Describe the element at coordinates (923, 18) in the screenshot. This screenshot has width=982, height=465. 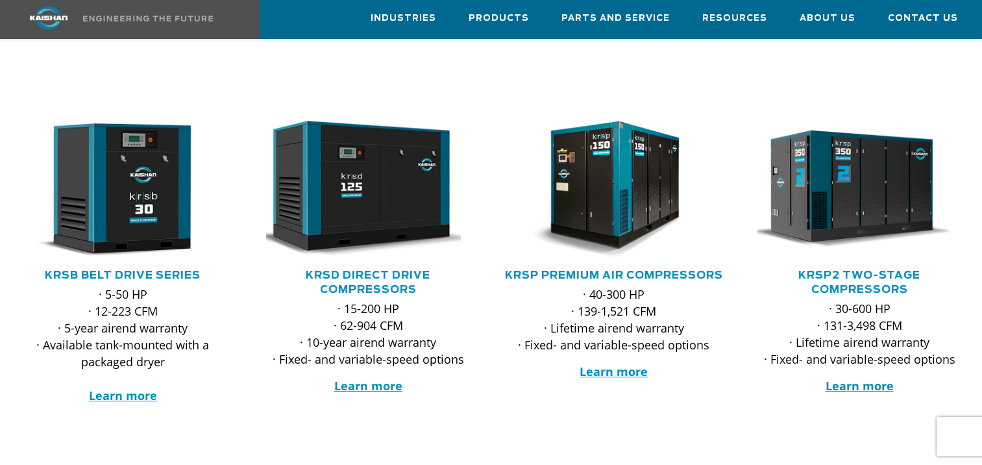
I see `span: Contact Us` at that location.